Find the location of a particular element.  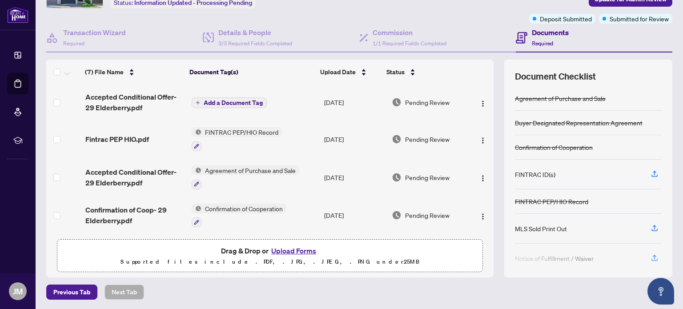

button: Open asap is located at coordinates (661, 291).